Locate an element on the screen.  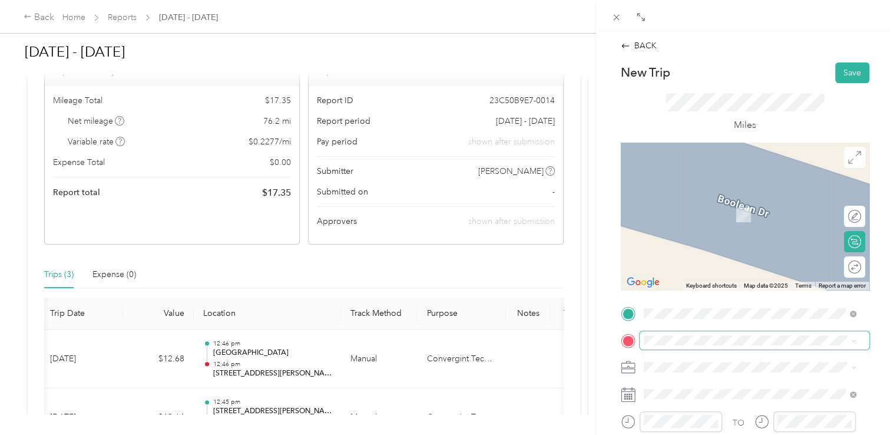
p: New Trip is located at coordinates (645, 72).